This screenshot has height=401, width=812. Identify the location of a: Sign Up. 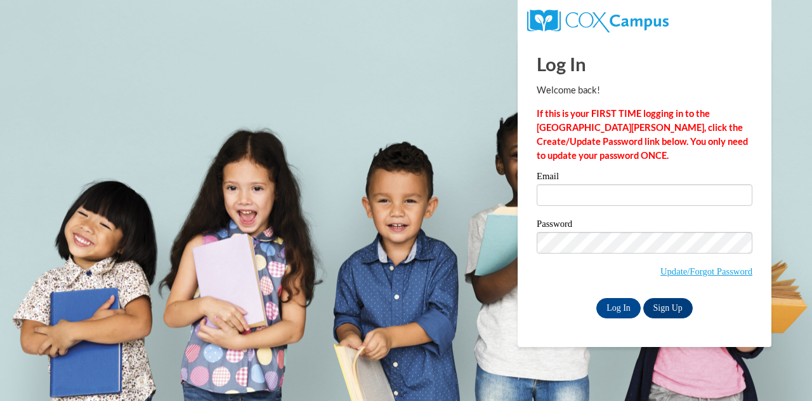
(668, 308).